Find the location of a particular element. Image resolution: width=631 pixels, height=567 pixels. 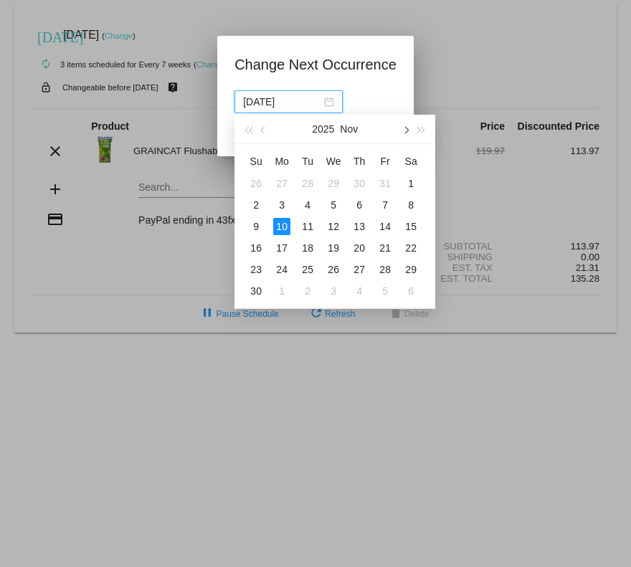

th: Mon is located at coordinates (282, 161).